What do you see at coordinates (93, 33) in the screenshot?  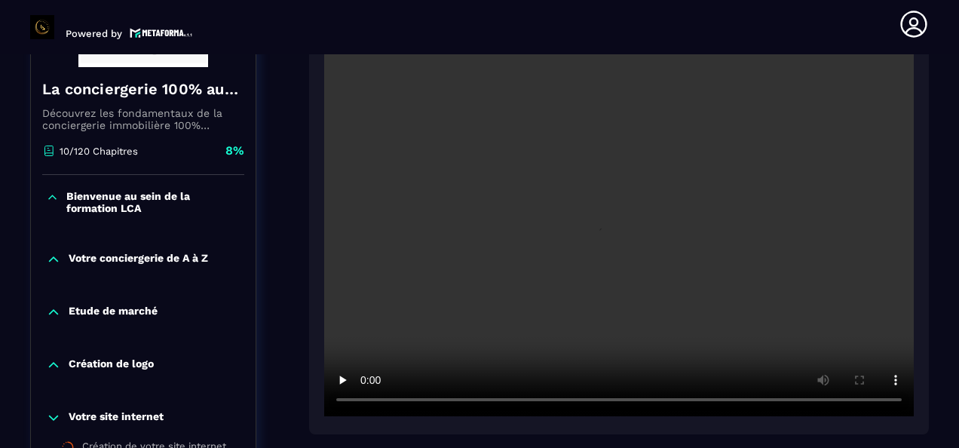 I see `p: Powered by` at bounding box center [93, 33].